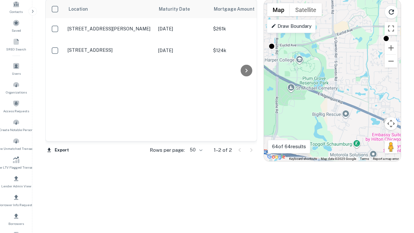  I want to click on button: Reload search area, so click(391, 12).